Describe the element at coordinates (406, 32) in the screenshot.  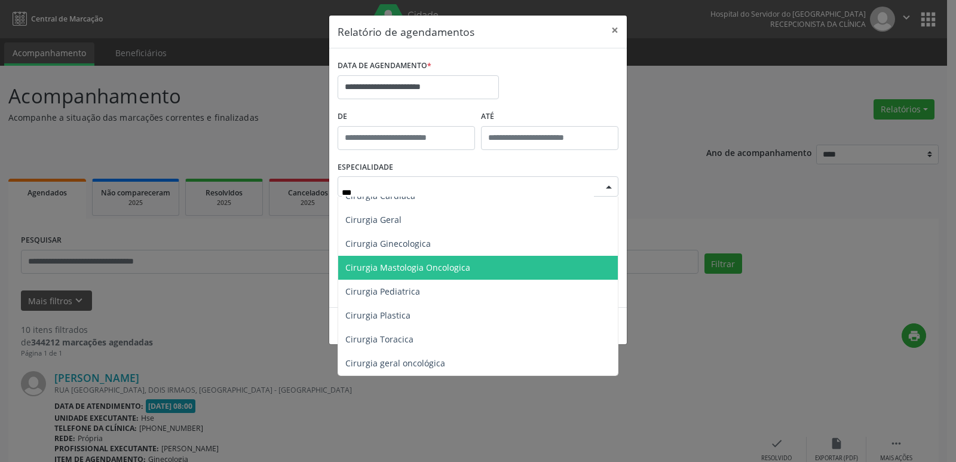
I see `h5: Relatório de agendamentos` at that location.